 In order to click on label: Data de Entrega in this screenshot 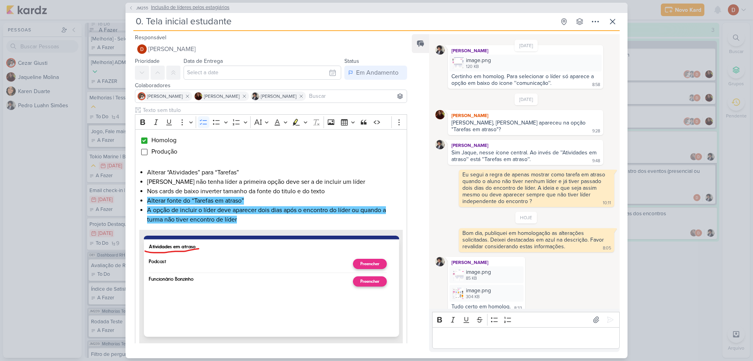, I will do `click(203, 61)`.